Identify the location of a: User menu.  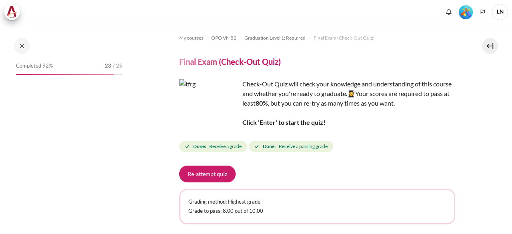
(500, 12).